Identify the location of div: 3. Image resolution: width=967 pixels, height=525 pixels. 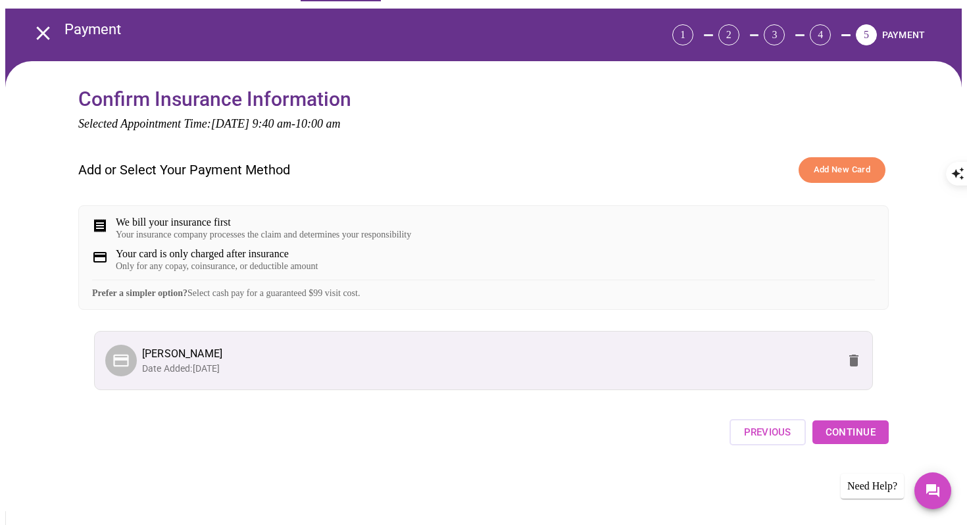
(774, 35).